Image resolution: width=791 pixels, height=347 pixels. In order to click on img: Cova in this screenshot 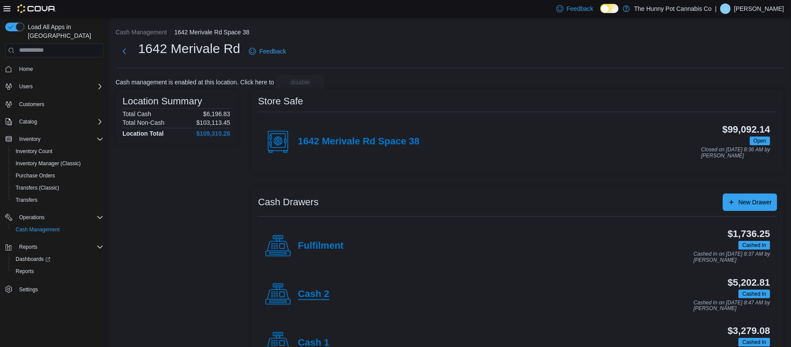, I will do `click(36, 9)`.